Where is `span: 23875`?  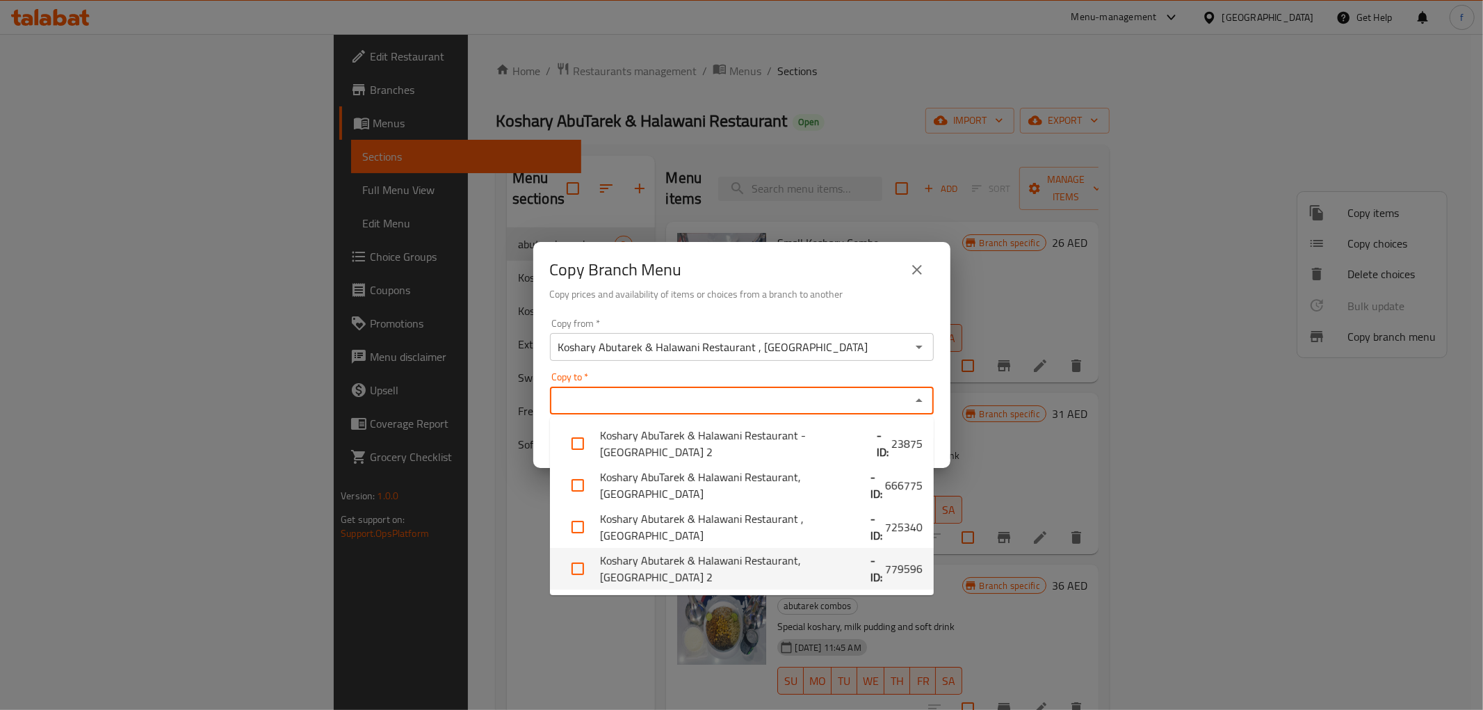
span: 23875 is located at coordinates (907, 444).